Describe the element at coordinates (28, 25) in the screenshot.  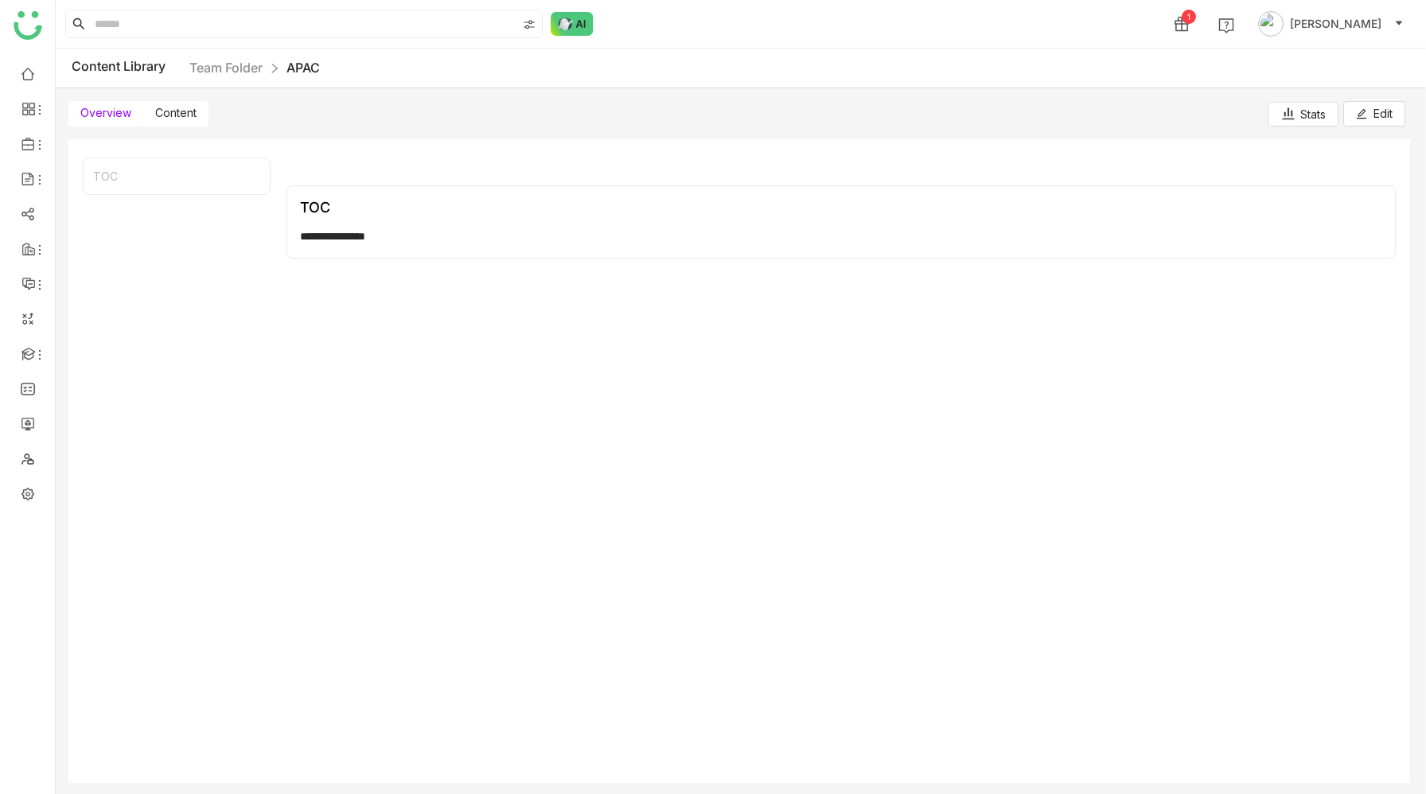
I see `img: logo` at that location.